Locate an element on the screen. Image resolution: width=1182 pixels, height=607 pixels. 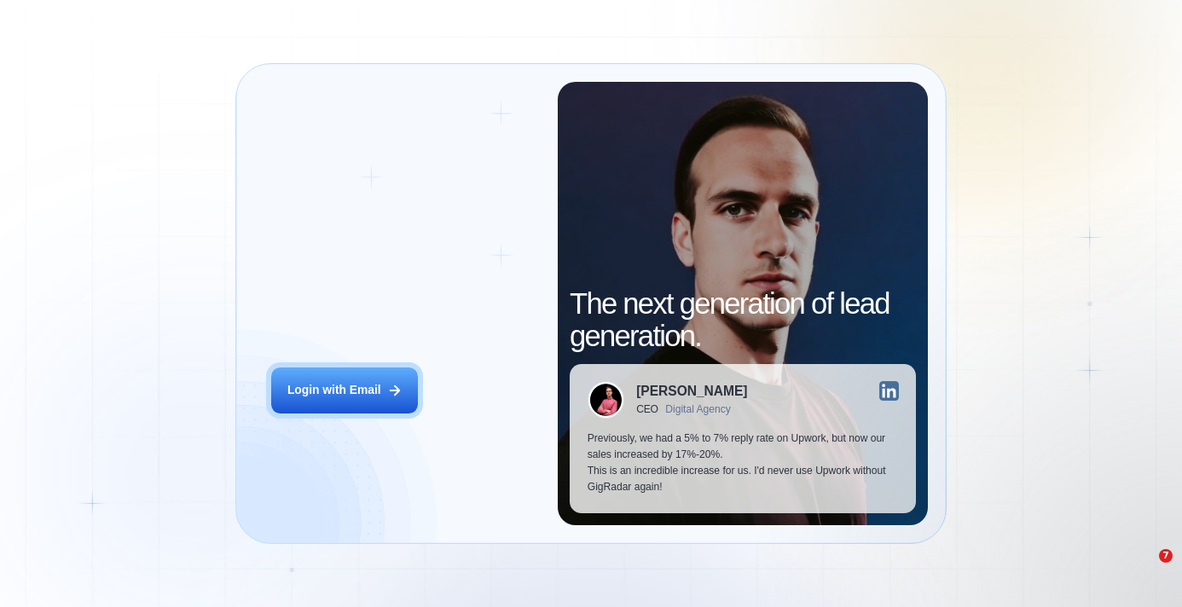
div: Login with Email is located at coordinates (334, 390).